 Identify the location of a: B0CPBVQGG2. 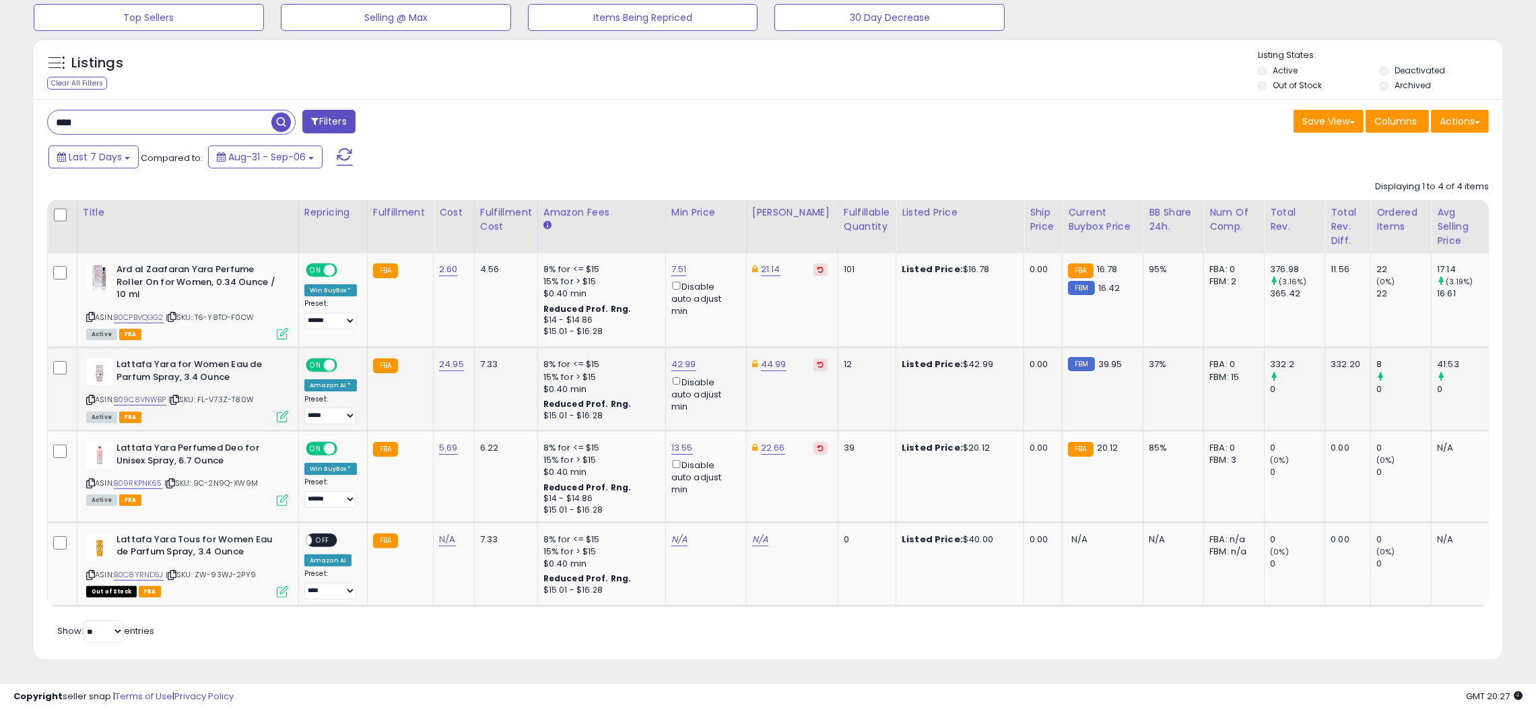
(139, 317).